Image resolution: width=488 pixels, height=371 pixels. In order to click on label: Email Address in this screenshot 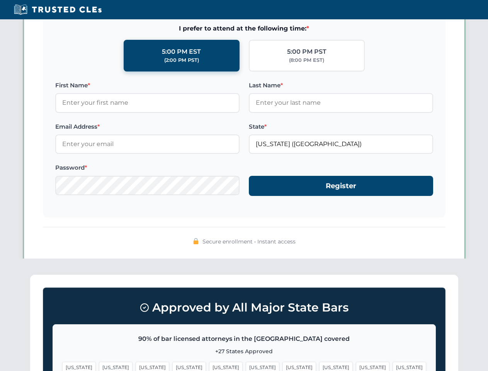, I will do `click(147, 127)`.